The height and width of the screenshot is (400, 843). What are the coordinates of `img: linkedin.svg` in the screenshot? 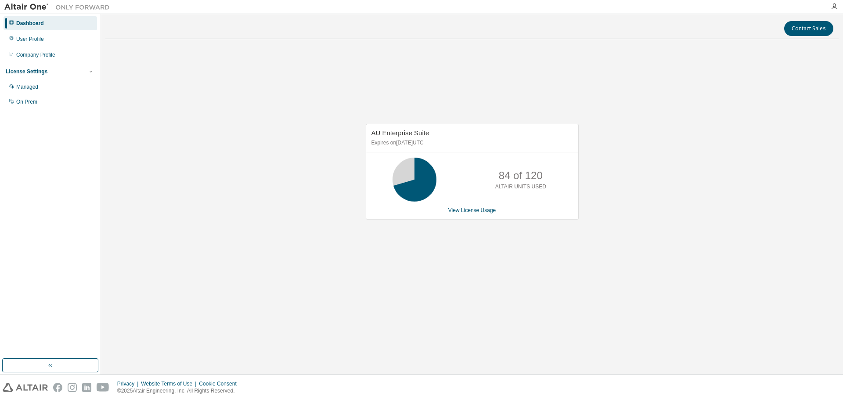 It's located at (86, 387).